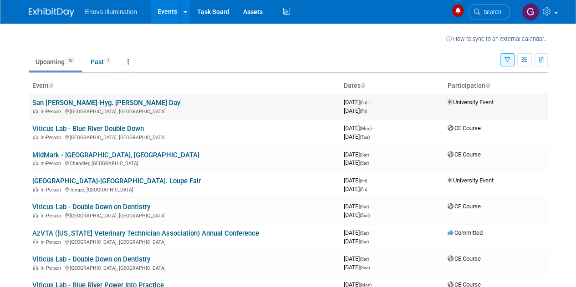 The image size is (576, 287). What do you see at coordinates (364, 137) in the screenshot?
I see `span: (Tue)` at bounding box center [364, 137].